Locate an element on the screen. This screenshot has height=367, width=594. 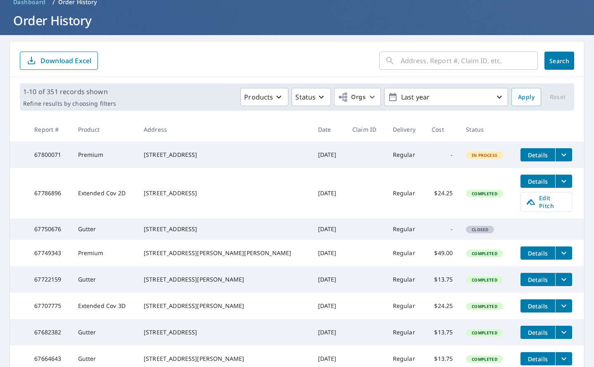
td: 67750676 is located at coordinates (49, 229).